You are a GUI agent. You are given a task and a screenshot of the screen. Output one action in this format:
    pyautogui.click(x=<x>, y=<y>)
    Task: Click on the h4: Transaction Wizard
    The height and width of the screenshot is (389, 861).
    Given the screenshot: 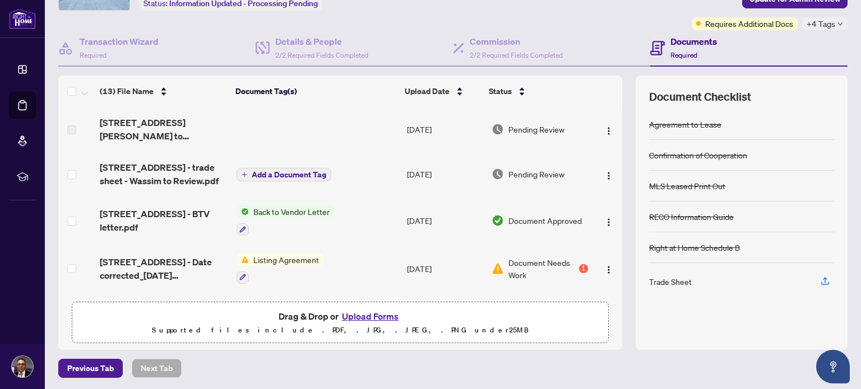 What is the action you would take?
    pyautogui.click(x=119, y=41)
    